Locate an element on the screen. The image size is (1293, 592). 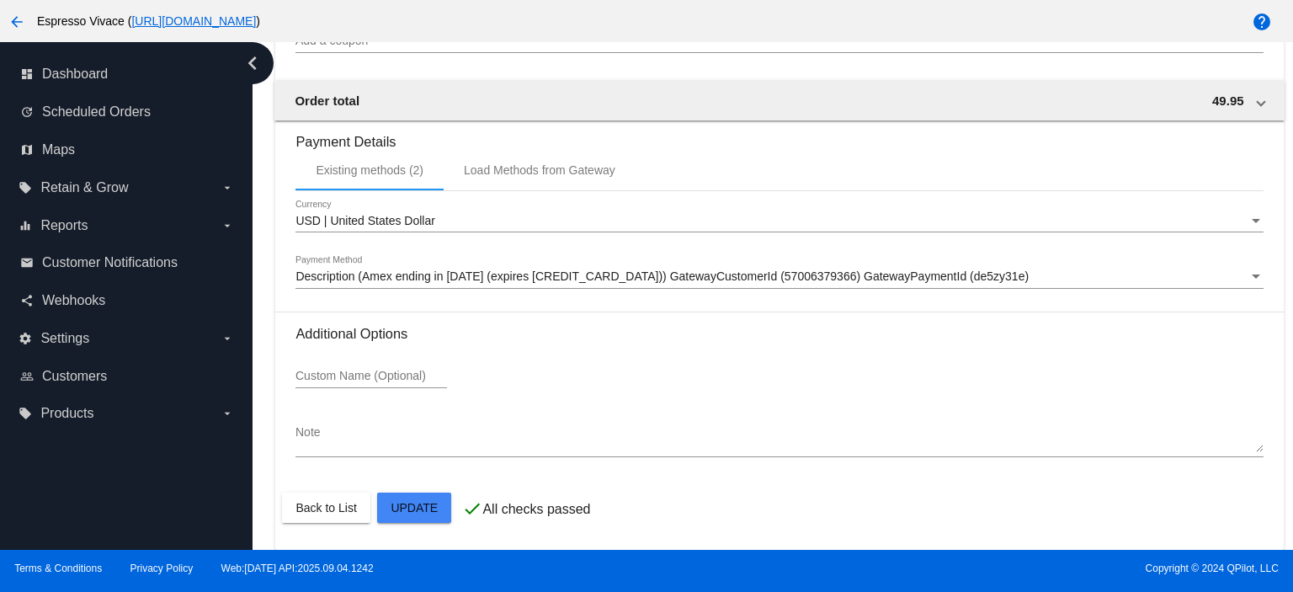
span: Products is located at coordinates (66, 413).